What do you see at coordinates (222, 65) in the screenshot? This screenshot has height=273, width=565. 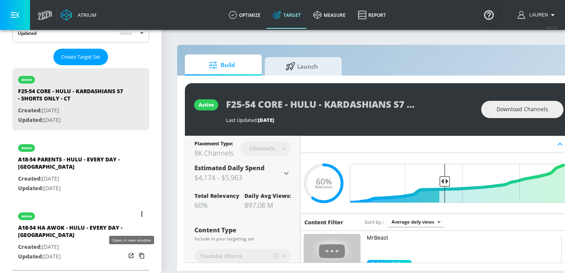 I see `span: Build` at bounding box center [222, 65].